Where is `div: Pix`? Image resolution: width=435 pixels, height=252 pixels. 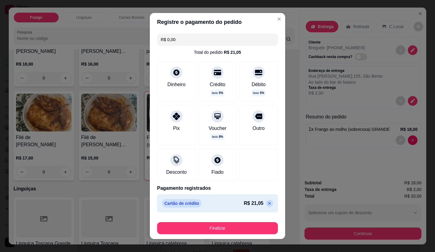
div: Pix is located at coordinates (176, 128).